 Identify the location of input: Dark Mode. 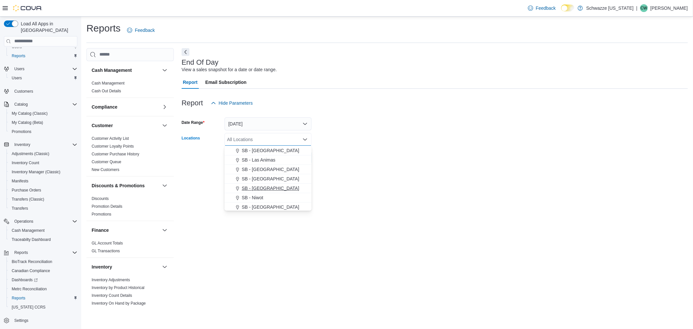
(568, 8).